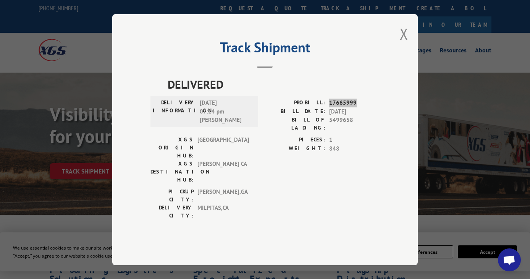  What do you see at coordinates (295, 124) in the screenshot?
I see `label: BILL OF LADING:` at bounding box center [295, 124].